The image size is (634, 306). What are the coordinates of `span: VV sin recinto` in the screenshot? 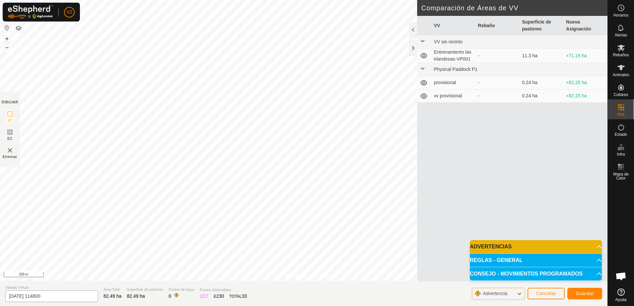 It's located at (448, 42).